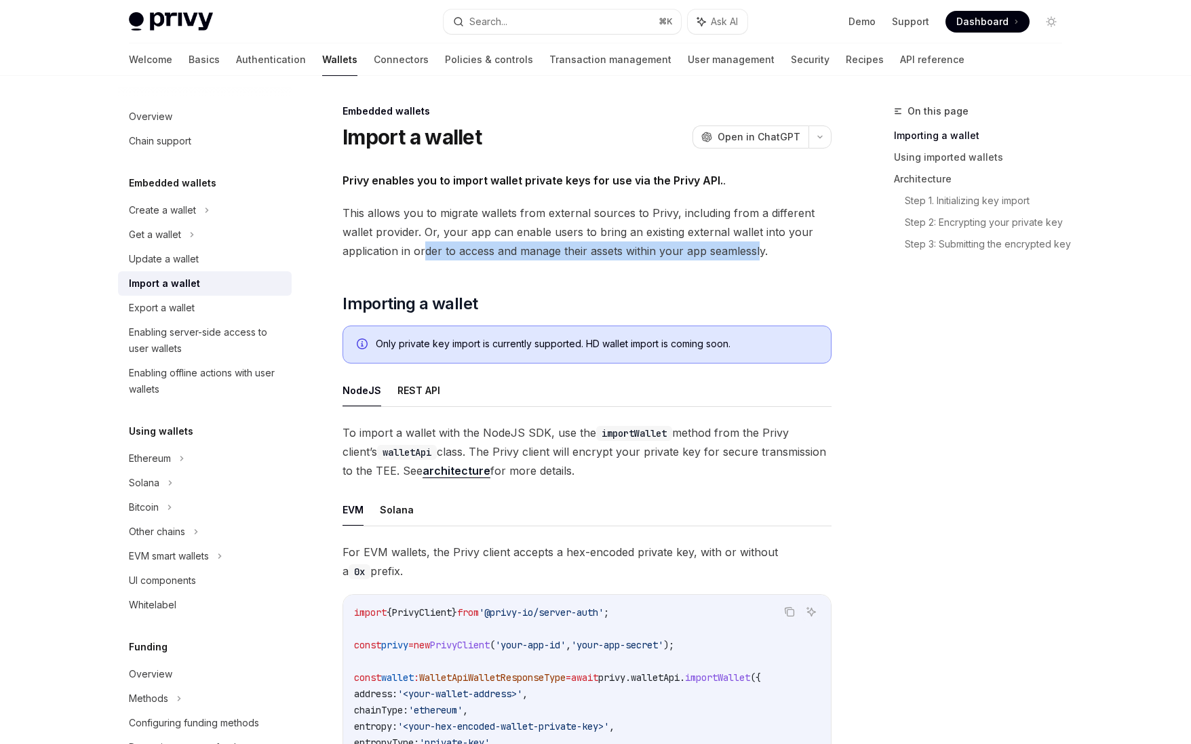  What do you see at coordinates (204, 60) in the screenshot?
I see `a: Basics` at bounding box center [204, 60].